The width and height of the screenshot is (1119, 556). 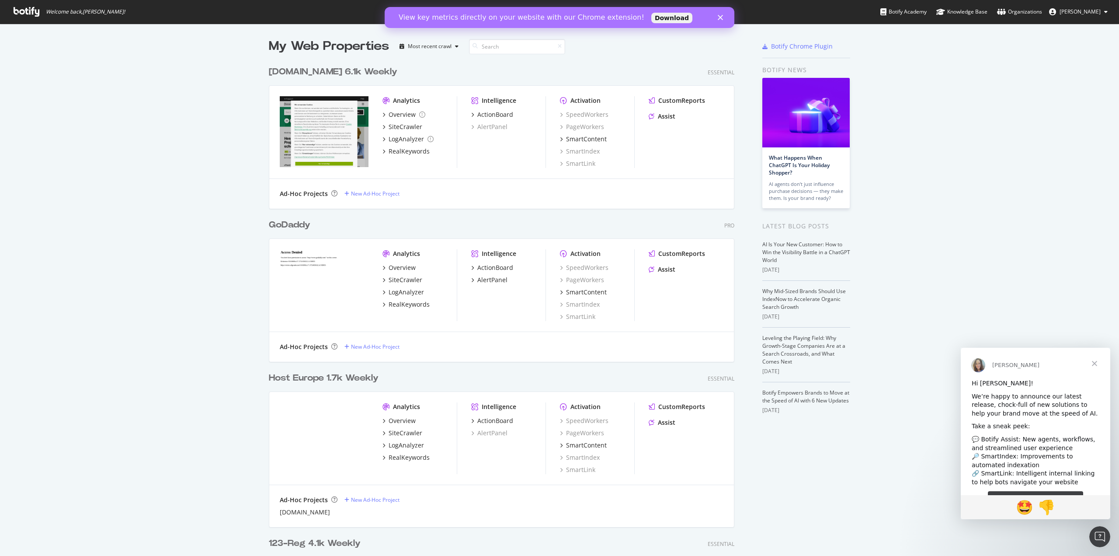 I want to click on div: SiteCrawler, so click(x=405, y=433).